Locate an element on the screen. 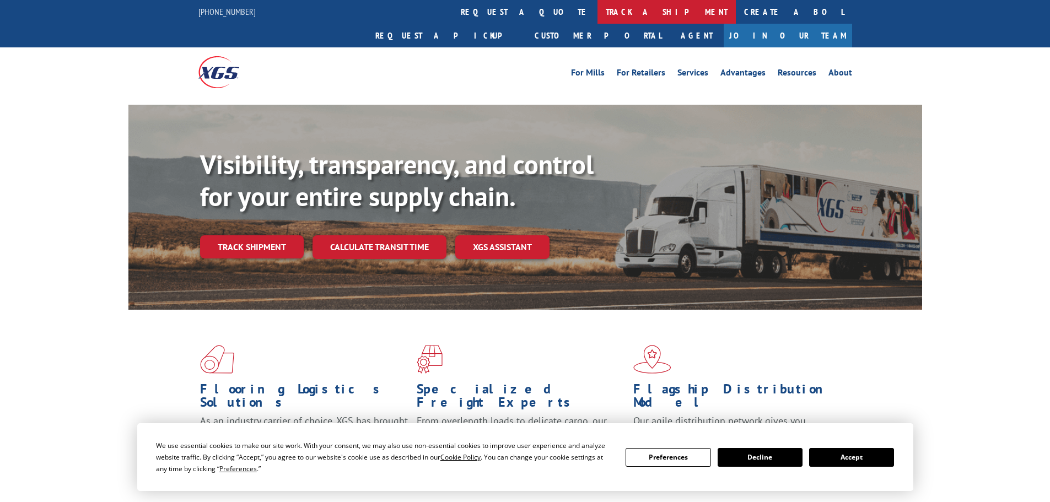 The height and width of the screenshot is (502, 1050). span: Cookie Policy is located at coordinates (460, 457).